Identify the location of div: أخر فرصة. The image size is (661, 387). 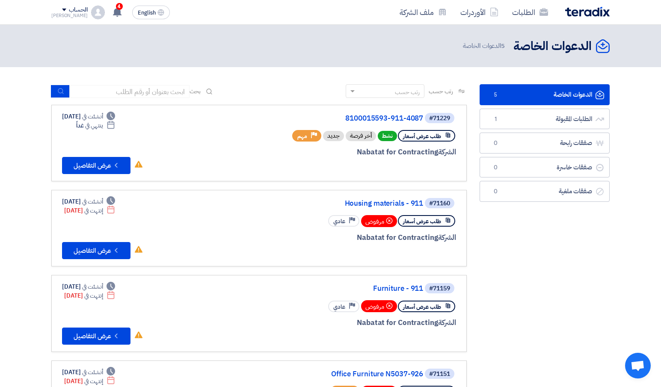
(361, 136).